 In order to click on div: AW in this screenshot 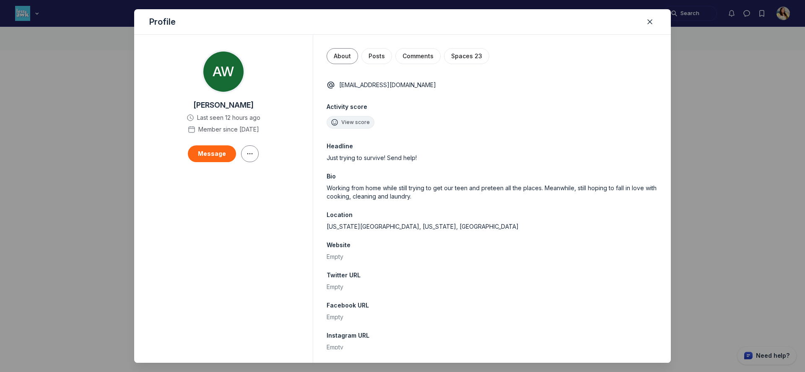, I will do `click(223, 72)`.